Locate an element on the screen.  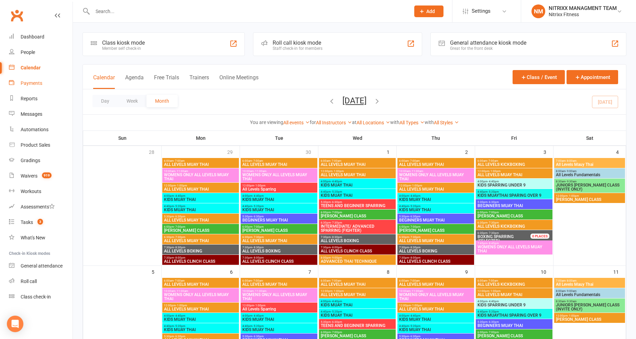
span: KIDS MUAY THAI is located at coordinates (200, 200).